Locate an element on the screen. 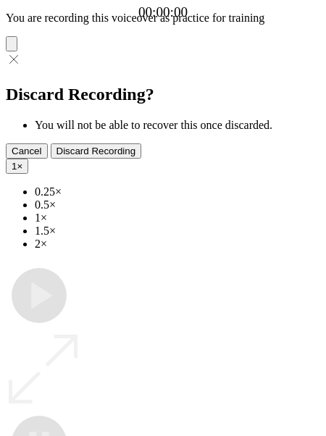  li: 0.5× is located at coordinates (177, 205).